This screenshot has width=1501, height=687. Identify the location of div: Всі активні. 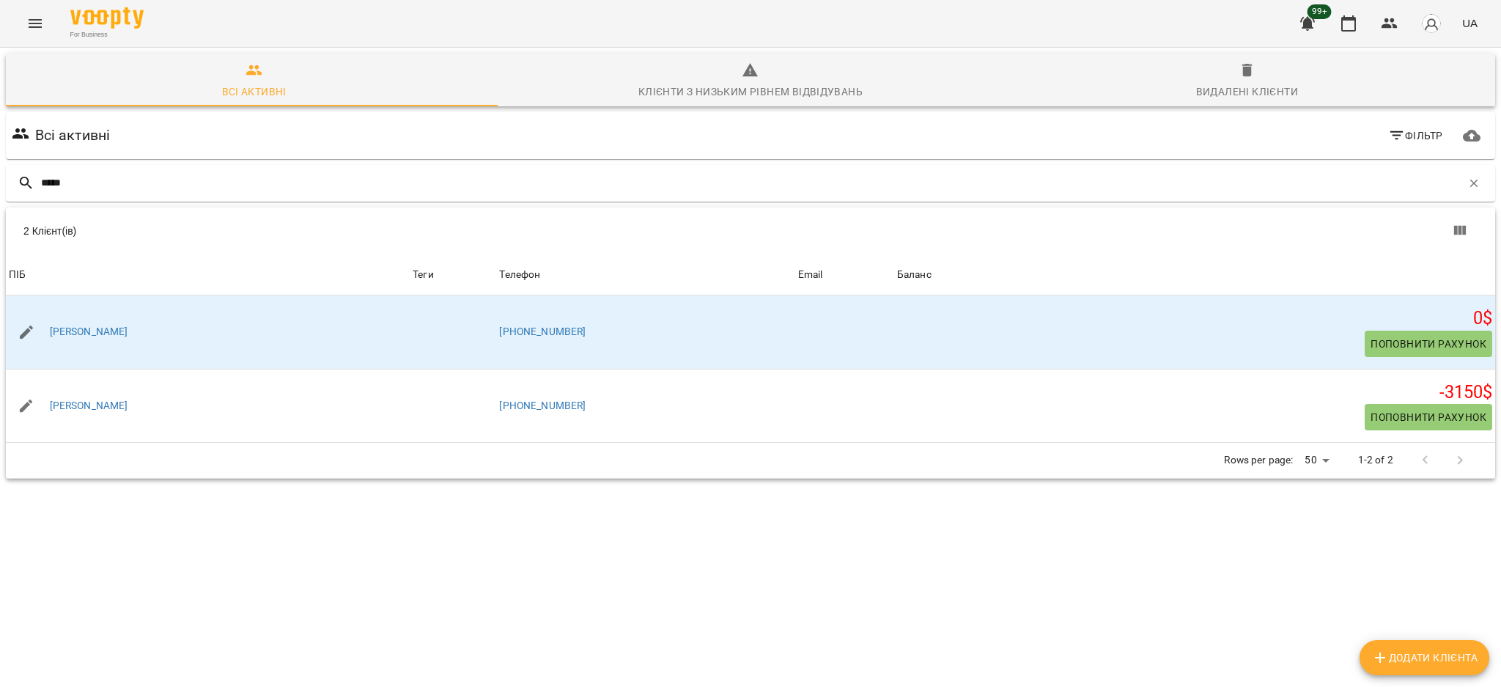
(254, 92).